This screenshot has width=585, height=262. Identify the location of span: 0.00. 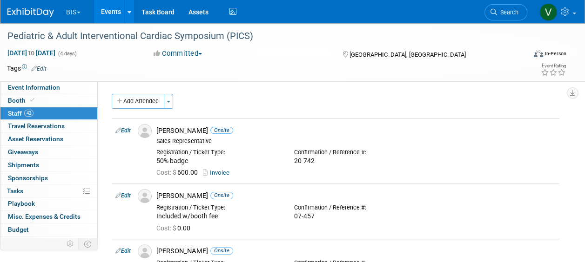
(175, 228).